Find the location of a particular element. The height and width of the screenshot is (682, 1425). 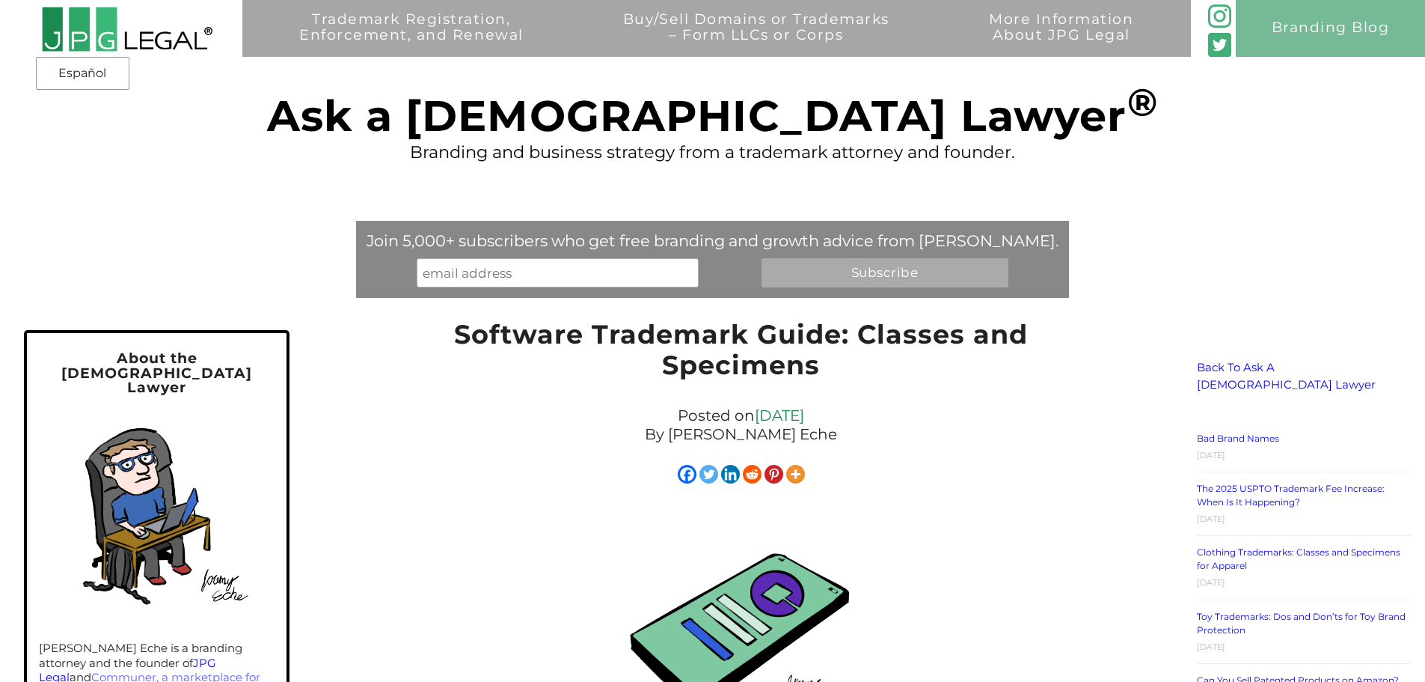

a: Buy/Sell Domains or Trademarks– Form LLCs or Corps is located at coordinates (757, 40).